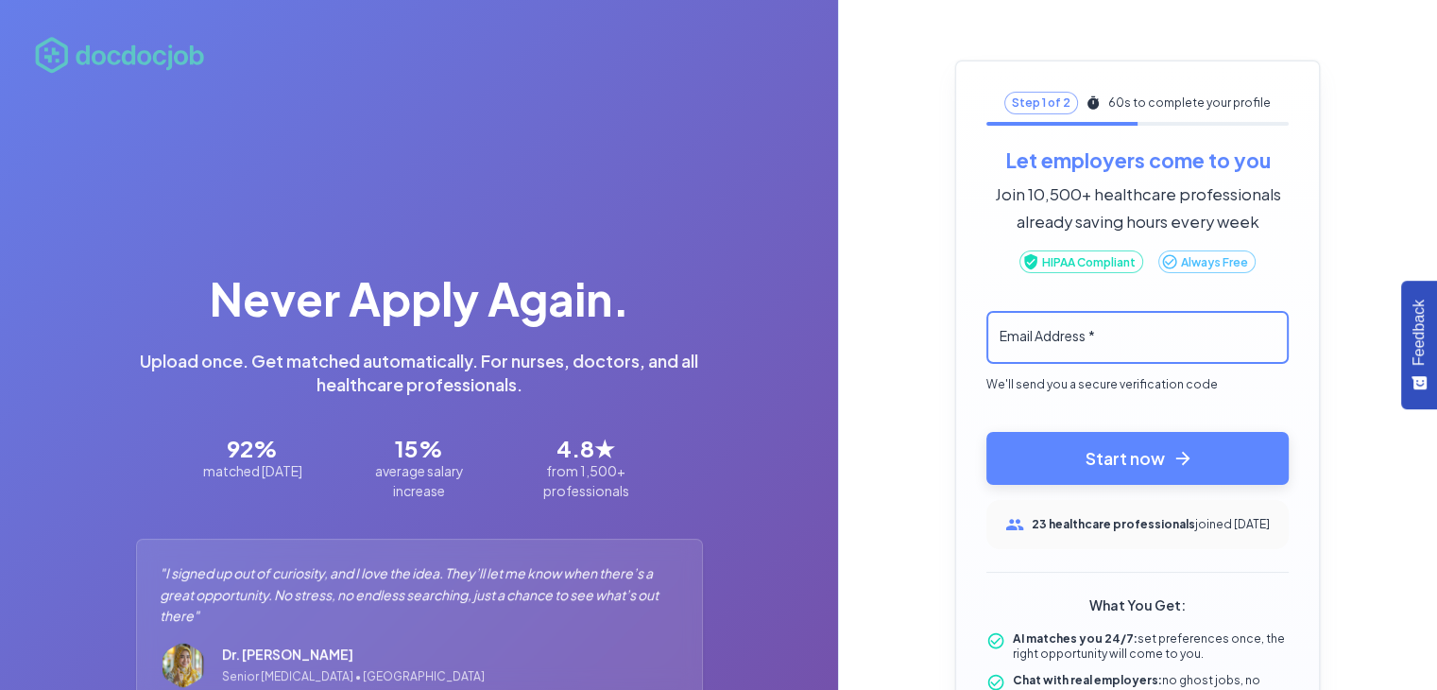 The width and height of the screenshot is (1437, 690). What do you see at coordinates (1137, 208) in the screenshot?
I see `h6: Join 10,500+ healthcare professionals already saving hours every week` at bounding box center [1137, 208].